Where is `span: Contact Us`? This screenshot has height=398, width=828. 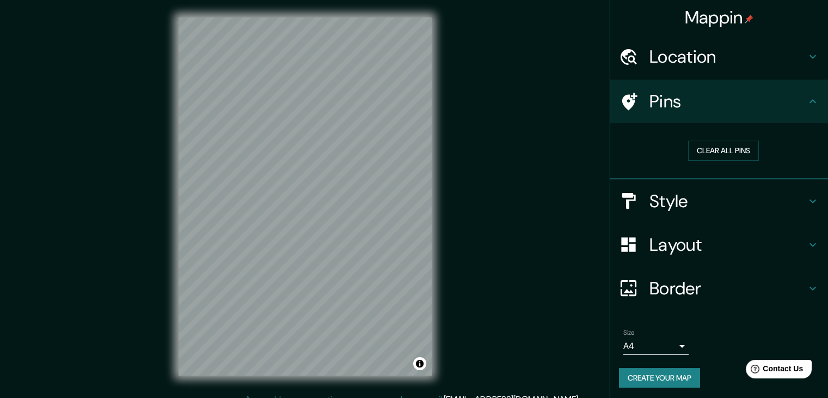 span: Contact Us is located at coordinates (52, 13).